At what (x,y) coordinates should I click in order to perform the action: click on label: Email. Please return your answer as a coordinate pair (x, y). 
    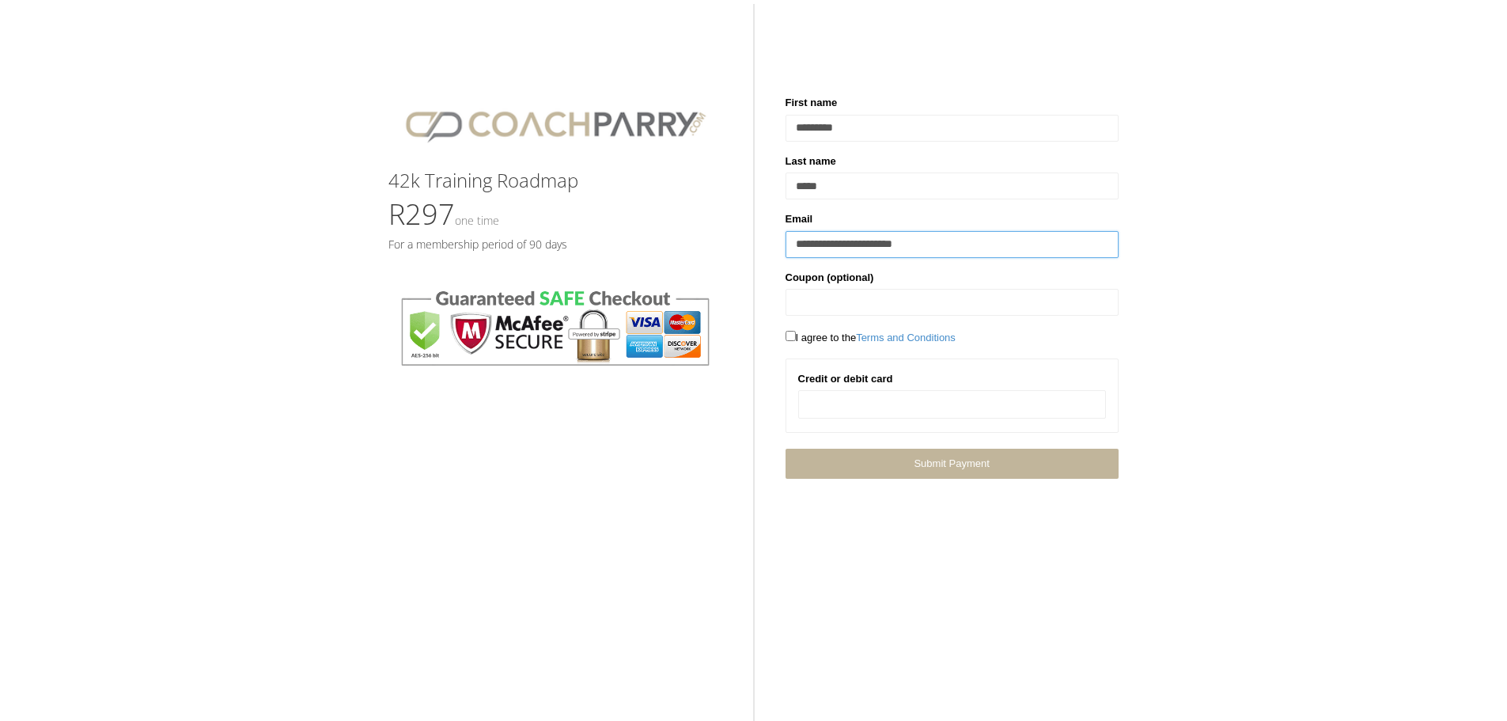
    Looking at the image, I should click on (799, 219).